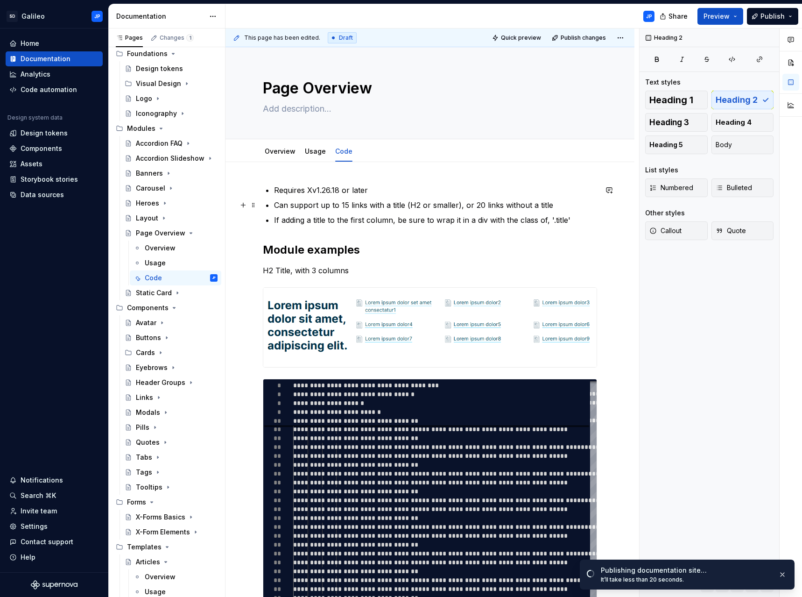 This screenshot has height=597, width=802. What do you see at coordinates (743, 188) in the screenshot?
I see `button: Bulleted` at bounding box center [743, 188].